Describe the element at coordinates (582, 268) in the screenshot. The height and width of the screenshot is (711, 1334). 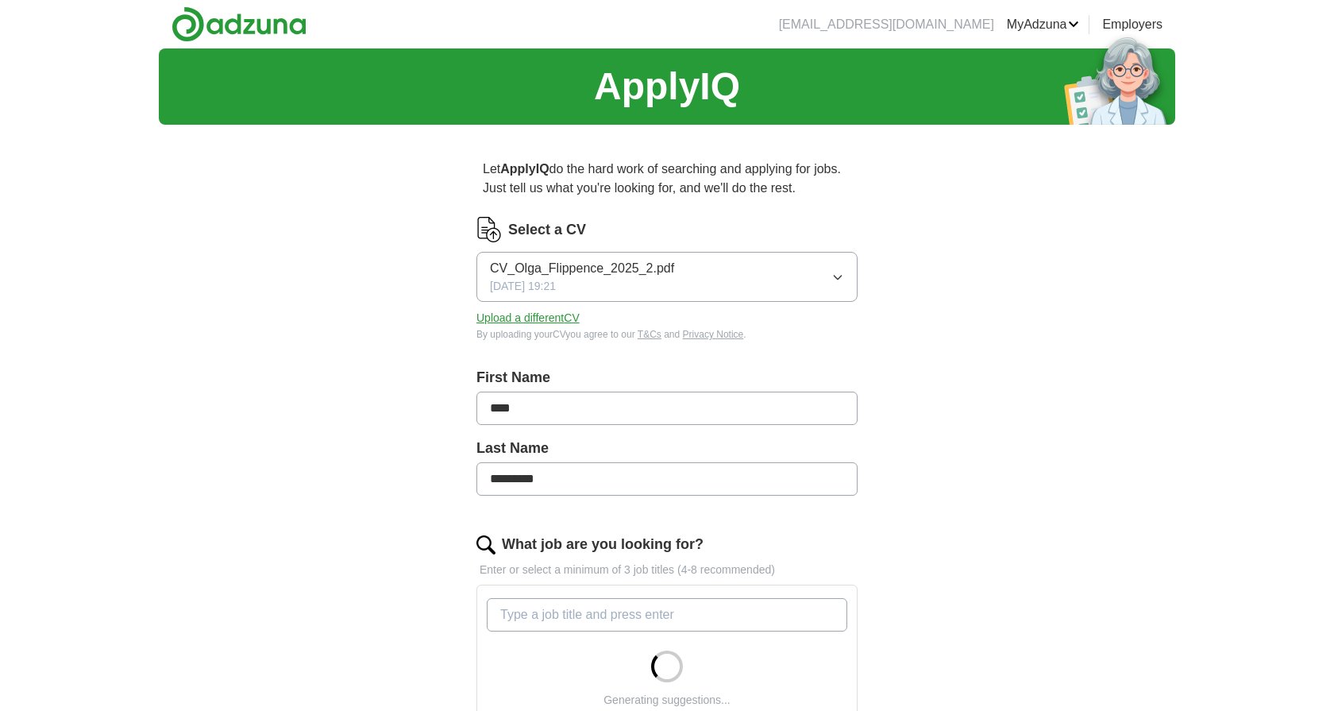
I see `span: CV_Olga_Flippence_2025_2.pdf` at that location.